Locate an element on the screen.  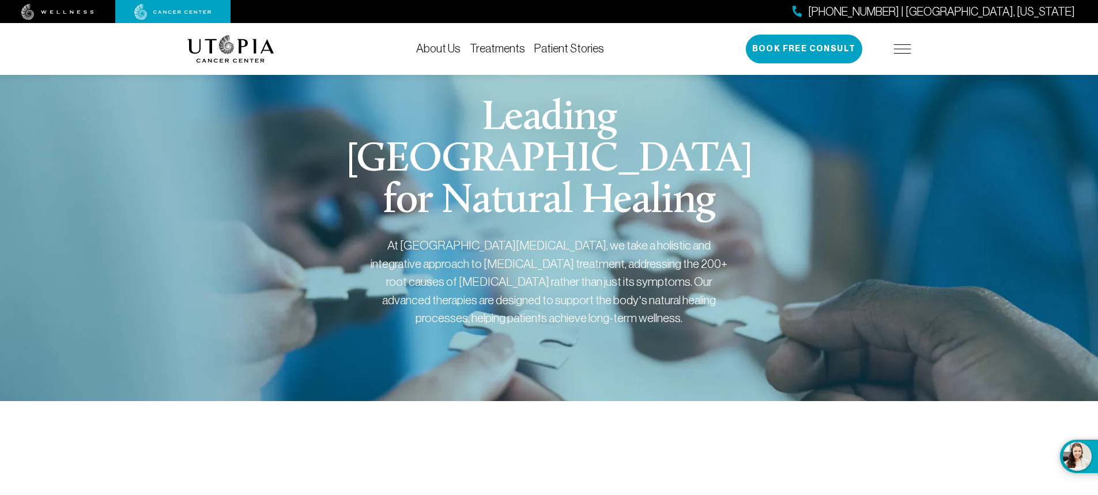
button: Book Free Consult is located at coordinates (804, 49).